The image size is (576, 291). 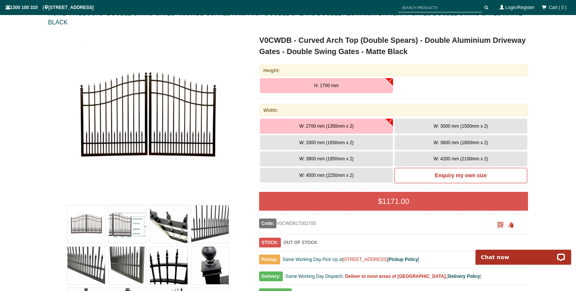 I want to click on span: W: 4500 mm (2250mm x 2), so click(x=326, y=175).